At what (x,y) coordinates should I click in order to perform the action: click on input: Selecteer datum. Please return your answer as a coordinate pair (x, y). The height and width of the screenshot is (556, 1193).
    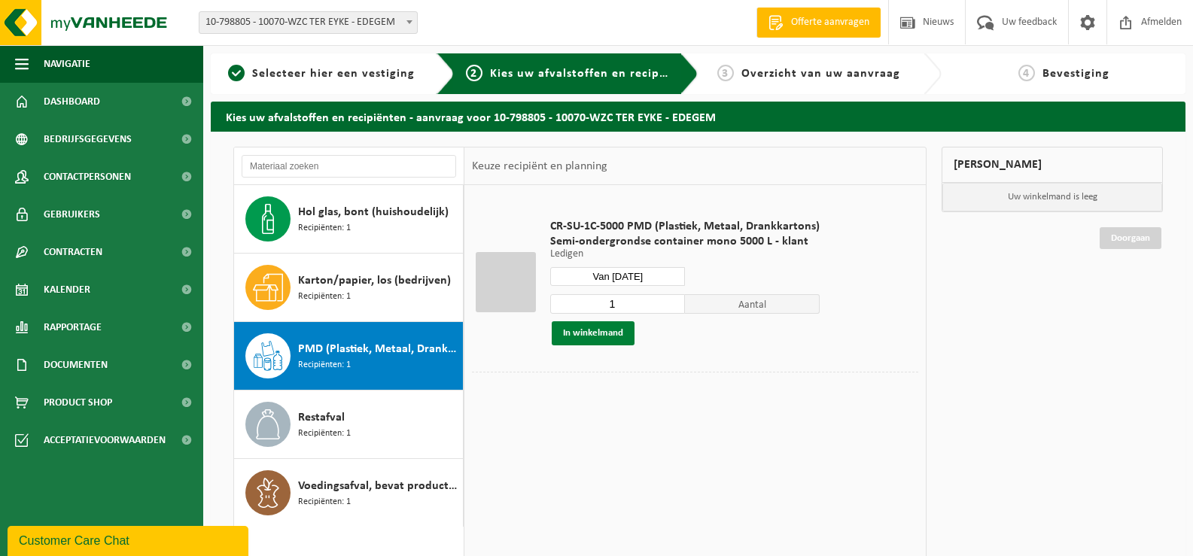
    Looking at the image, I should click on (617, 276).